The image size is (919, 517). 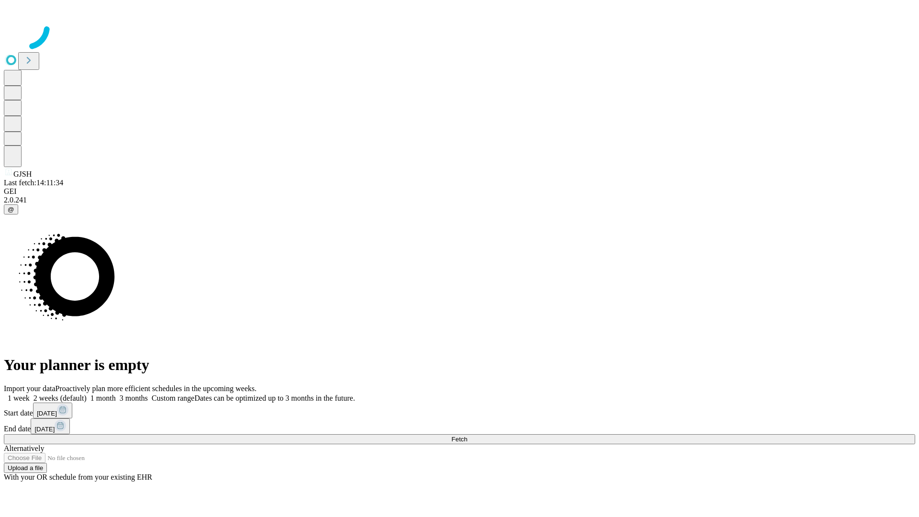 What do you see at coordinates (274, 398) in the screenshot?
I see `span: Dates can be optimized up to 3 months in the future.` at bounding box center [274, 398].